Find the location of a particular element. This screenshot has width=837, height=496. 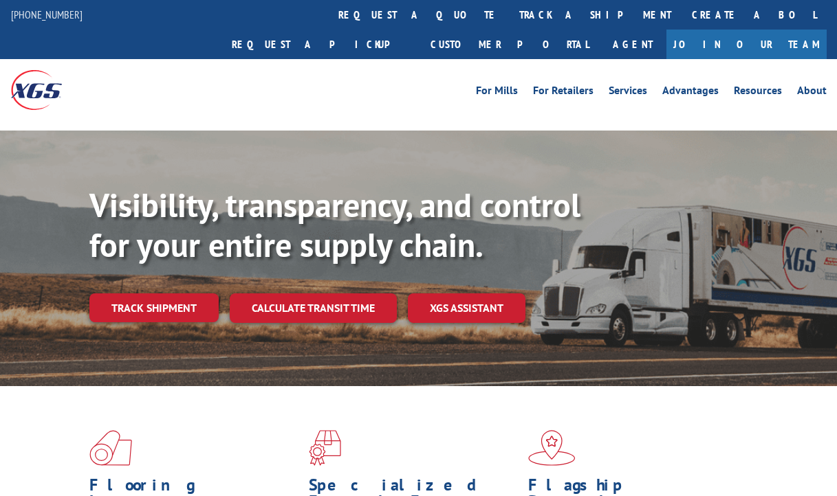

img: xgs-icon-focused-on-flooring-red is located at coordinates (325, 448).